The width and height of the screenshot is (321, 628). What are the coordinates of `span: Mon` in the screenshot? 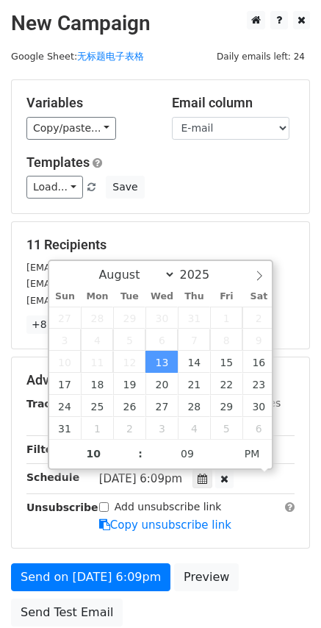 It's located at (97, 296).